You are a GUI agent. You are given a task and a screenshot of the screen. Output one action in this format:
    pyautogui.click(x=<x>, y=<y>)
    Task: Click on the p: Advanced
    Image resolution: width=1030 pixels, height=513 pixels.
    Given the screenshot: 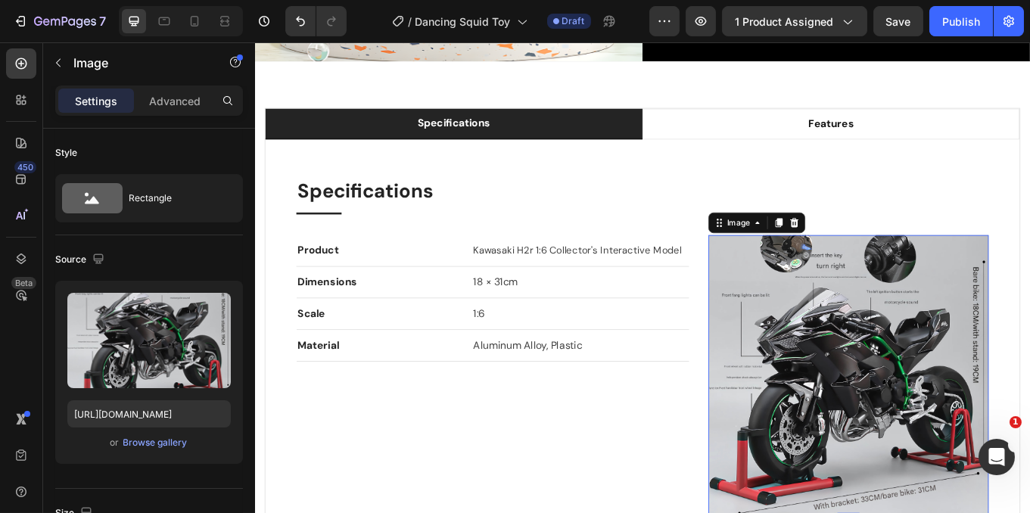 What is the action you would take?
    pyautogui.click(x=175, y=101)
    